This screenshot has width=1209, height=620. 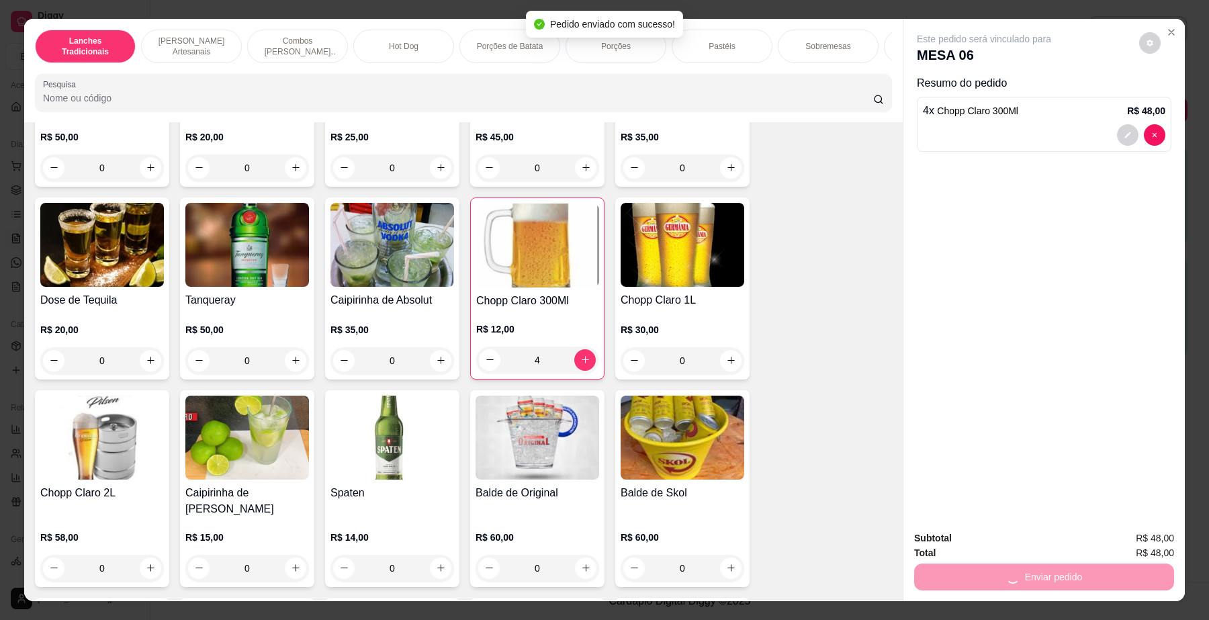 I want to click on h4: Dose de Tequila, so click(x=102, y=300).